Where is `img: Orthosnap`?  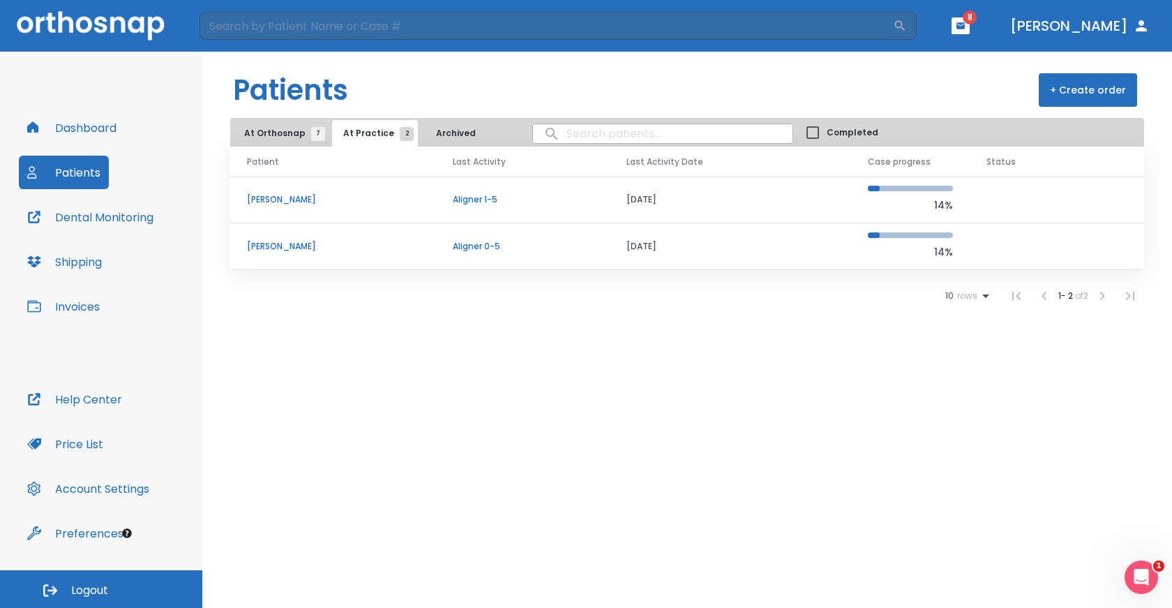 img: Orthosnap is located at coordinates (91, 25).